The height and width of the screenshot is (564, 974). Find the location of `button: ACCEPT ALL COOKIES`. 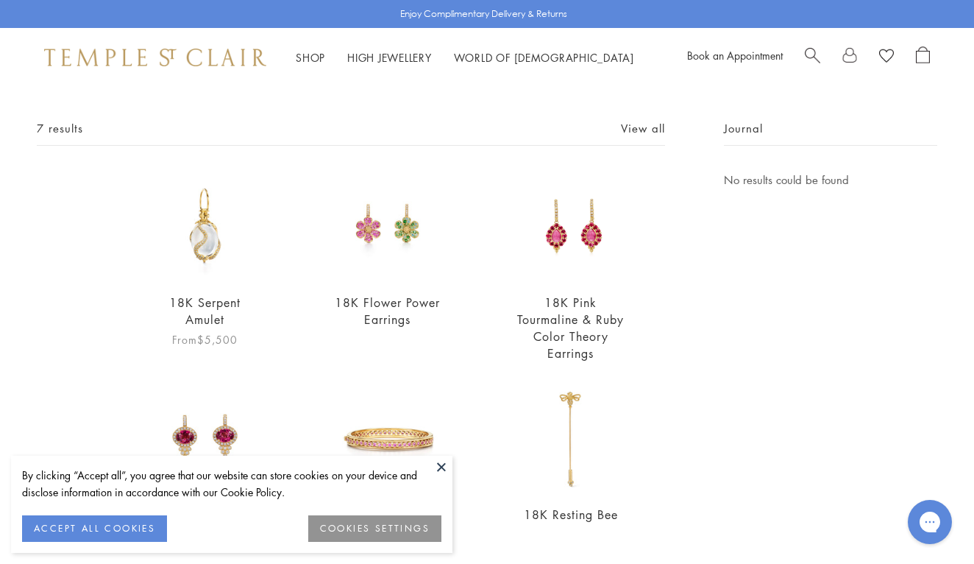

button: ACCEPT ALL COOKIES is located at coordinates (94, 528).